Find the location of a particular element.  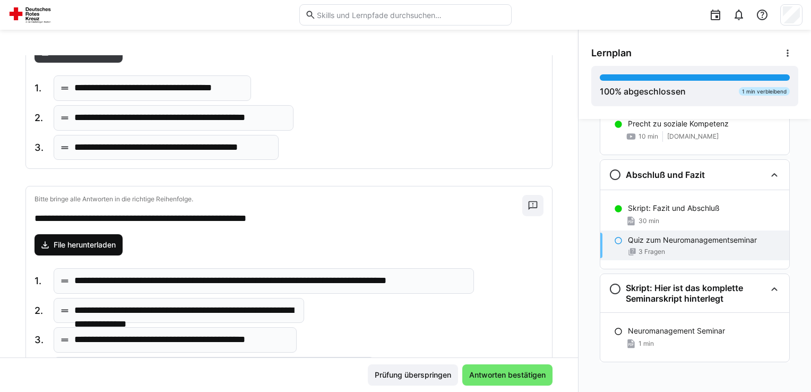

span: Prüfung überspringen is located at coordinates (413, 375).